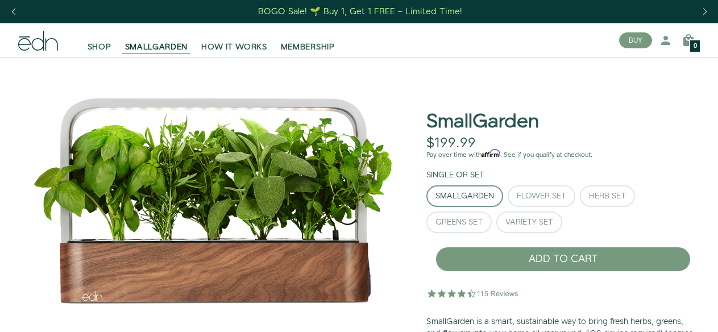  What do you see at coordinates (563, 259) in the screenshot?
I see `button: ADD TO CART` at bounding box center [563, 259].